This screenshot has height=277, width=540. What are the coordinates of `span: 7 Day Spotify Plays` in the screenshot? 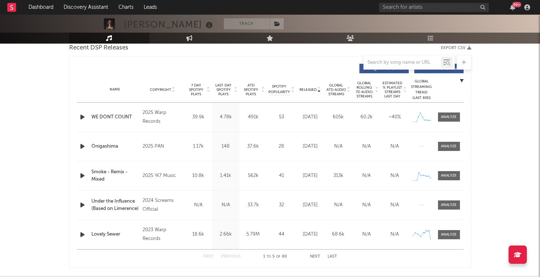 It's located at (196, 90).